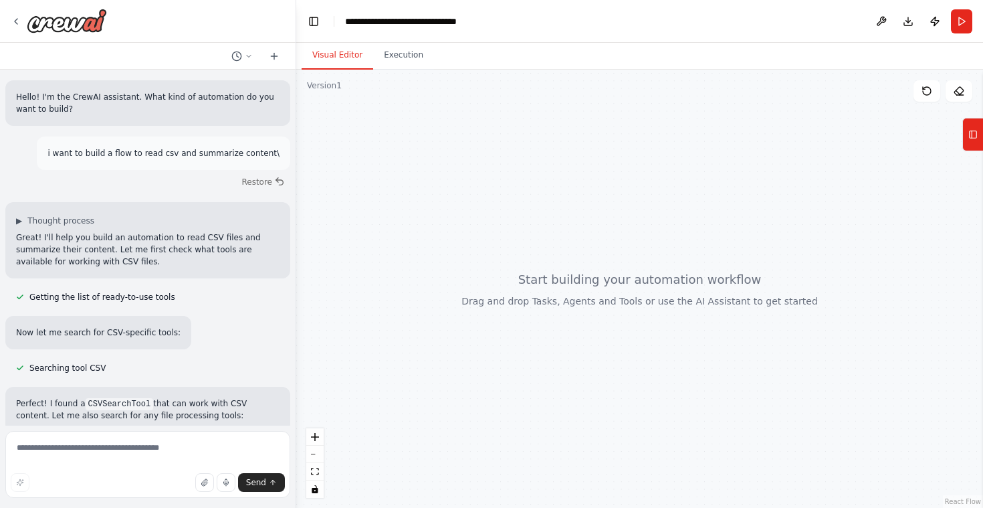 The height and width of the screenshot is (508, 983). Describe the element at coordinates (68, 368) in the screenshot. I see `span: Searching tool CSV` at that location.